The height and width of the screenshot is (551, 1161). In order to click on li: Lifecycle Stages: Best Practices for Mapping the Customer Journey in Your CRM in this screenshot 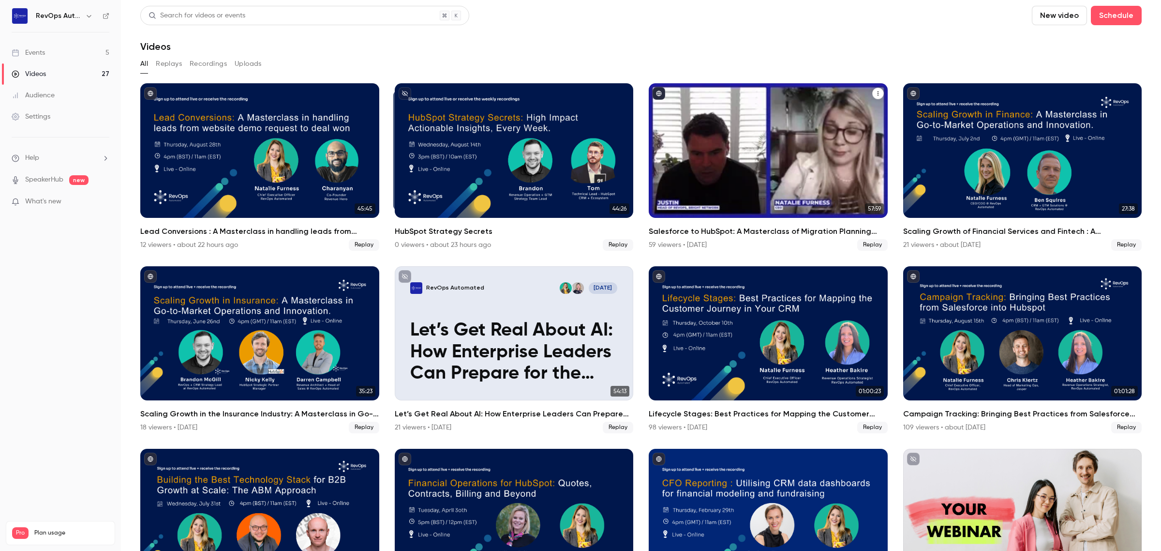, I will do `click(768, 350)`.